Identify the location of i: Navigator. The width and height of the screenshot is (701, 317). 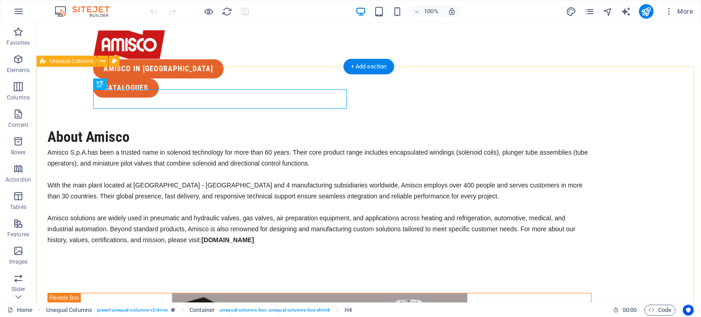
(607, 11).